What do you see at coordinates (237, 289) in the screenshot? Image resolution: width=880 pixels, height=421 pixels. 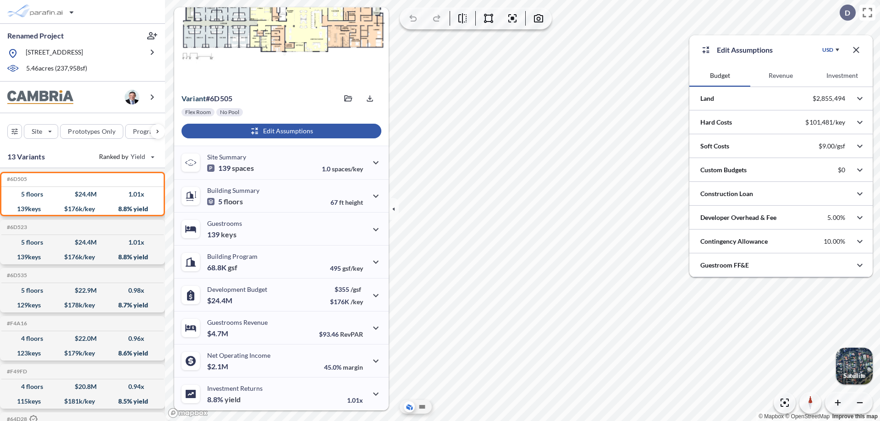 I see `p: Development Budget` at bounding box center [237, 289].